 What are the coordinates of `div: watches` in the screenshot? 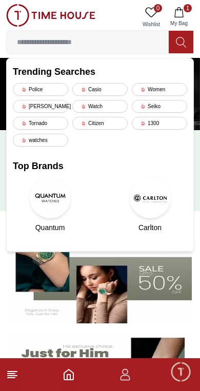 It's located at (40, 140).